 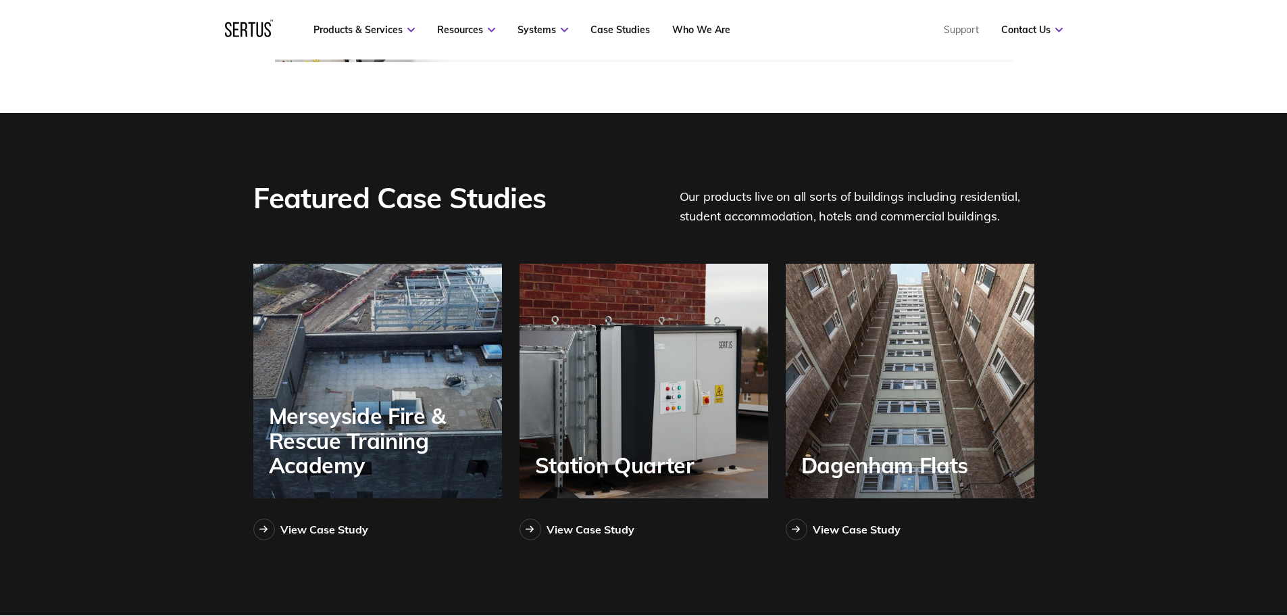 What do you see at coordinates (1032, 30) in the screenshot?
I see `a: Contact Us` at bounding box center [1032, 30].